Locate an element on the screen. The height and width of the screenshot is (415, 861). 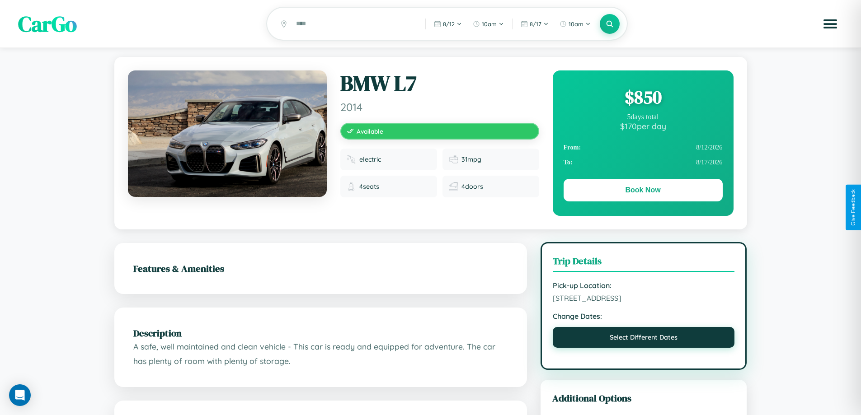
img: Doors is located at coordinates (453, 187).